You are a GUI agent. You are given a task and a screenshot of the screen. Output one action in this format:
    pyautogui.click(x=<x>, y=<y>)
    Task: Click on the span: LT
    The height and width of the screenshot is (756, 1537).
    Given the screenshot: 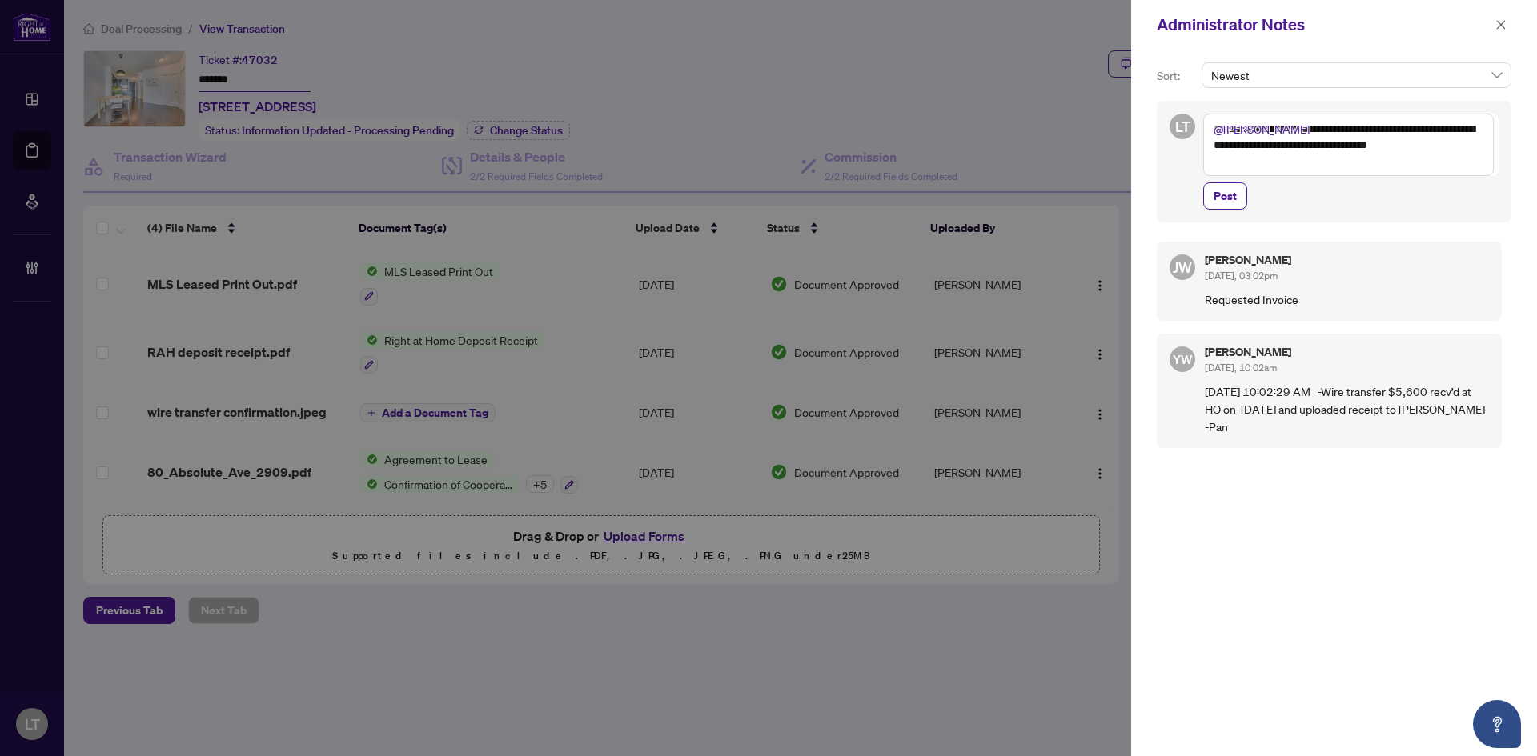 What is the action you would take?
    pyautogui.click(x=1182, y=126)
    